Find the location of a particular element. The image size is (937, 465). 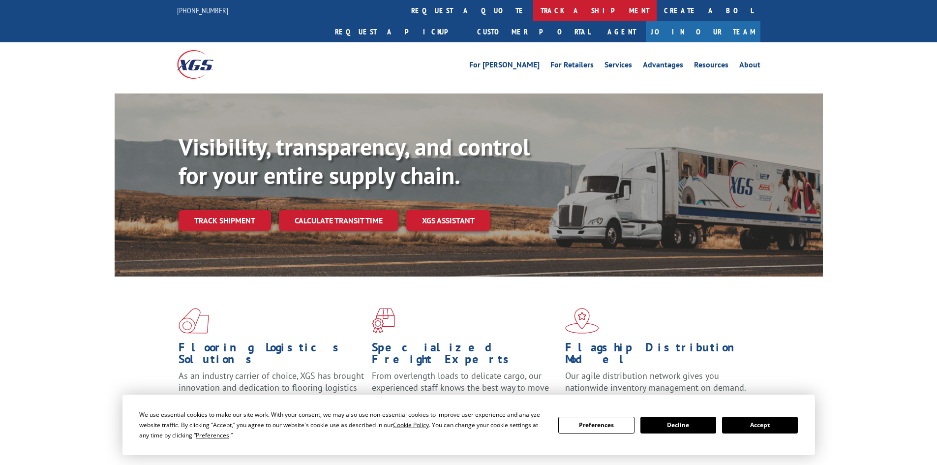

a: Track shipment is located at coordinates (225, 220).